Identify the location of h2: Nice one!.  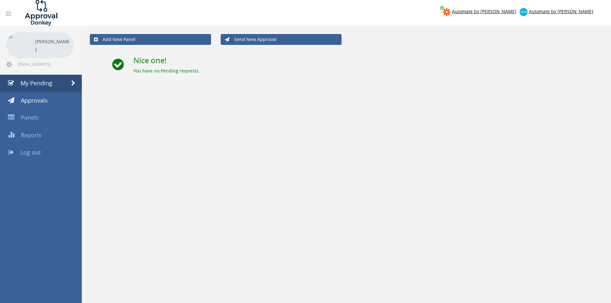
(368, 60).